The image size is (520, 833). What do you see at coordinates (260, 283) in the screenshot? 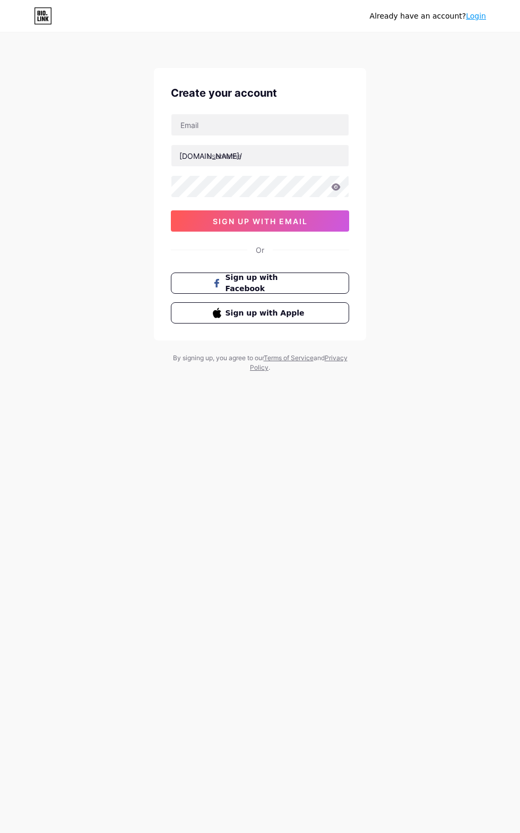
I see `a: Sign up with Facebook` at bounding box center [260, 283].